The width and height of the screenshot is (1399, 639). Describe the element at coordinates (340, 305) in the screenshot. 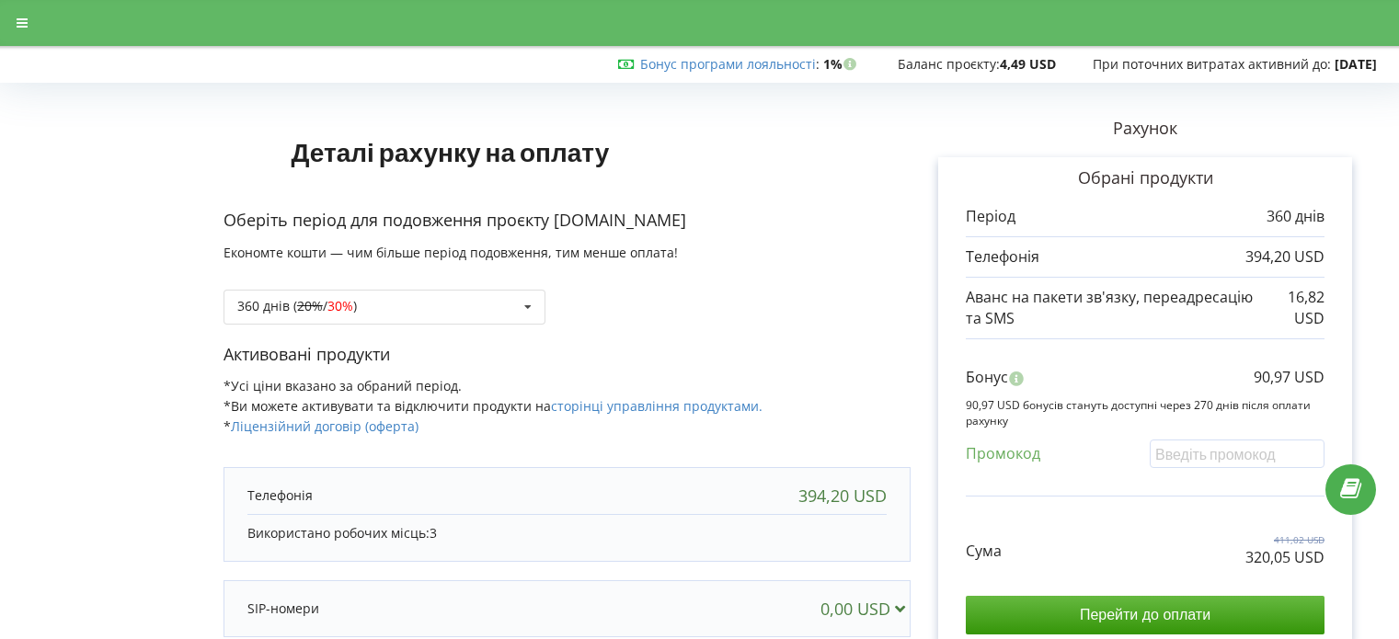

I see `span: 30%` at that location.